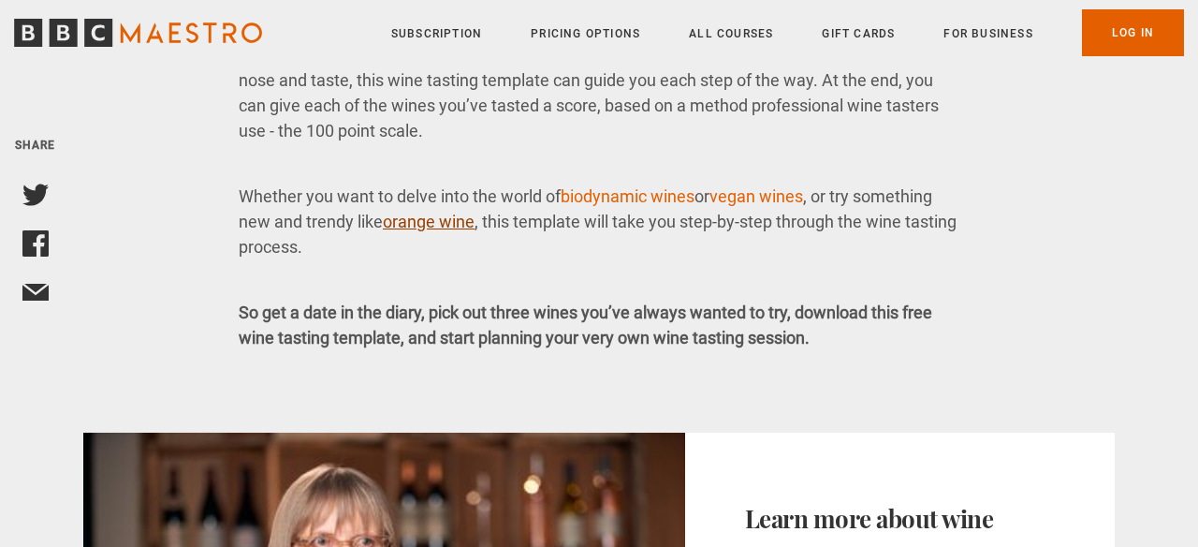 The height and width of the screenshot is (547, 1198). What do you see at coordinates (585, 34) in the screenshot?
I see `a: Pricing Options` at bounding box center [585, 34].